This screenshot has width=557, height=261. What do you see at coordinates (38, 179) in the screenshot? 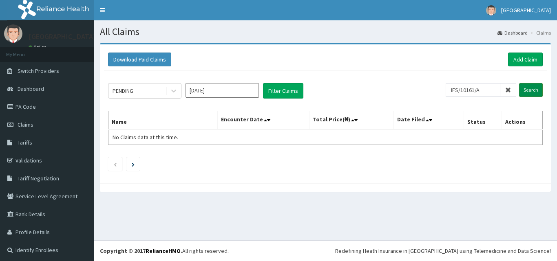
I see `span: Tariff Negotiation` at bounding box center [38, 179].